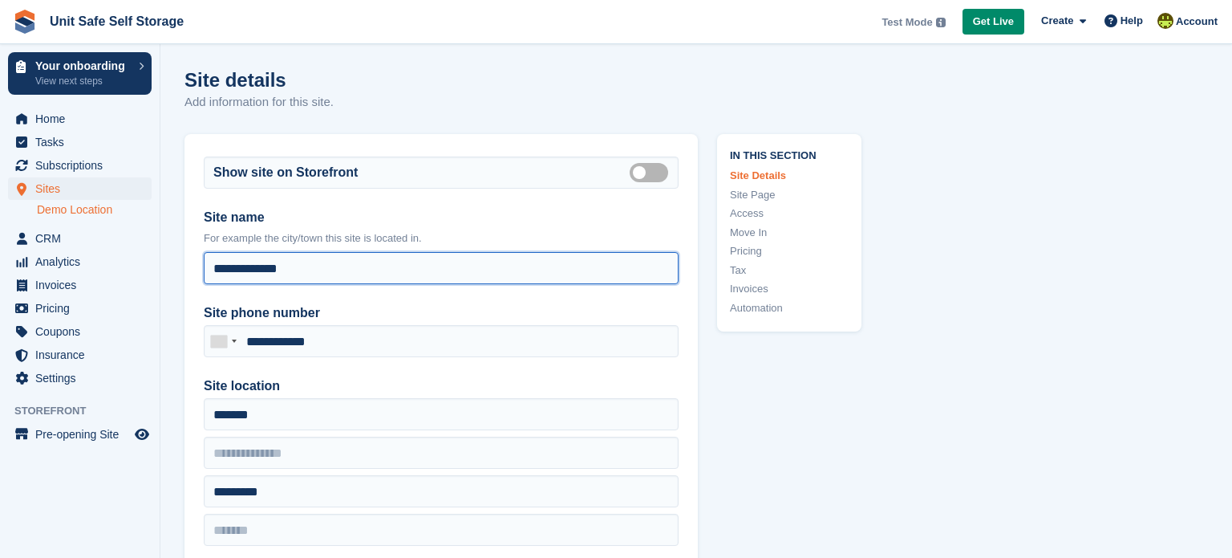  Describe the element at coordinates (83, 285) in the screenshot. I see `span: Invoices` at that location.